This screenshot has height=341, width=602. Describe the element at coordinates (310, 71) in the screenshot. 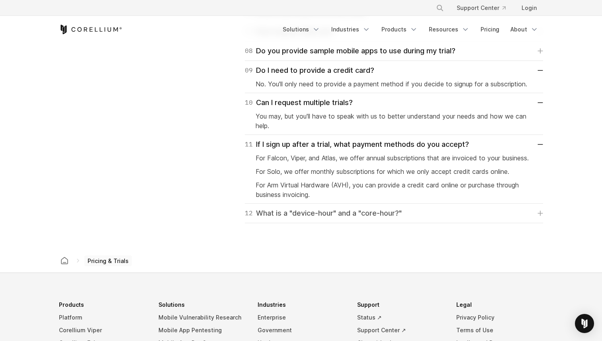

I see `div: Do I need to provide a credit card?` at that location.